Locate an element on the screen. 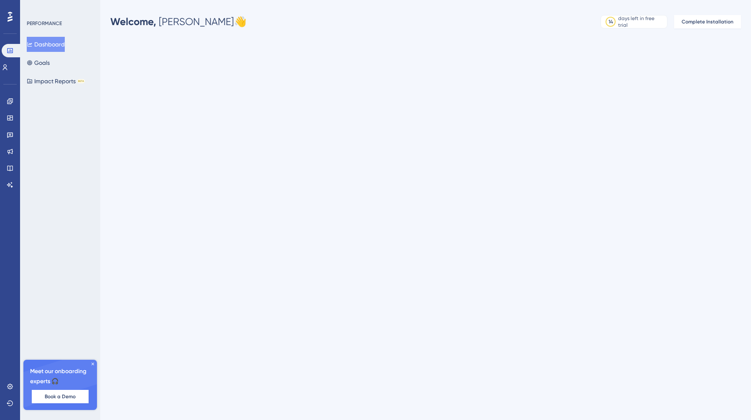 The width and height of the screenshot is (751, 420). button: Impact ReportsBETA is located at coordinates (56, 81).